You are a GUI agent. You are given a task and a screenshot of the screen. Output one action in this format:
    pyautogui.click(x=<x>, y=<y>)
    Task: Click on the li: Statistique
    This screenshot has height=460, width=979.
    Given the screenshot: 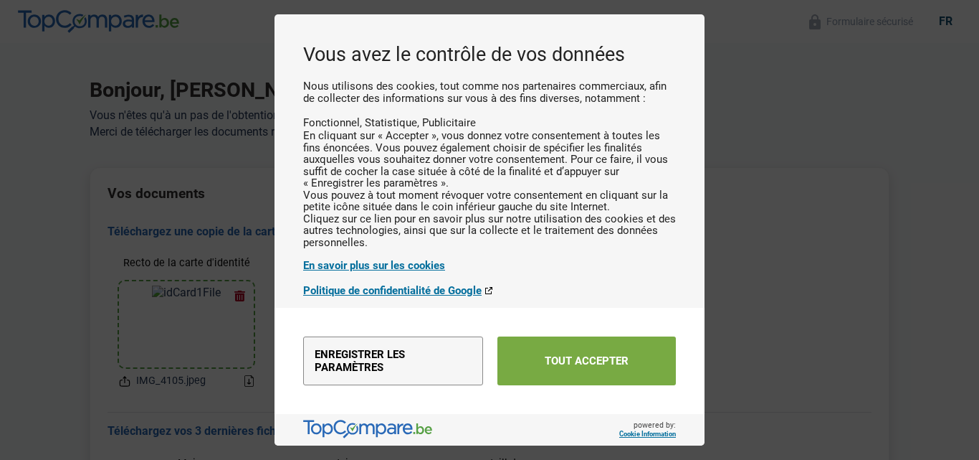 What is the action you would take?
    pyautogui.click(x=394, y=123)
    